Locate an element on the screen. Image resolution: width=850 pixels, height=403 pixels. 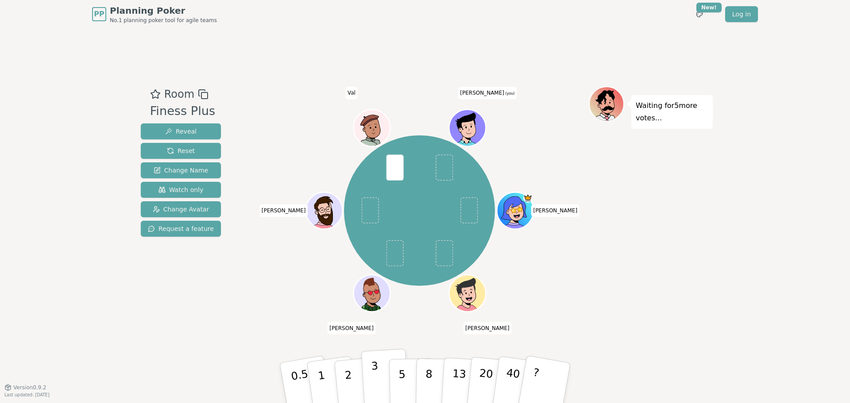
a: PPPlanning PokerNo.1 planning poker tool for agile teams is located at coordinates (155, 14).